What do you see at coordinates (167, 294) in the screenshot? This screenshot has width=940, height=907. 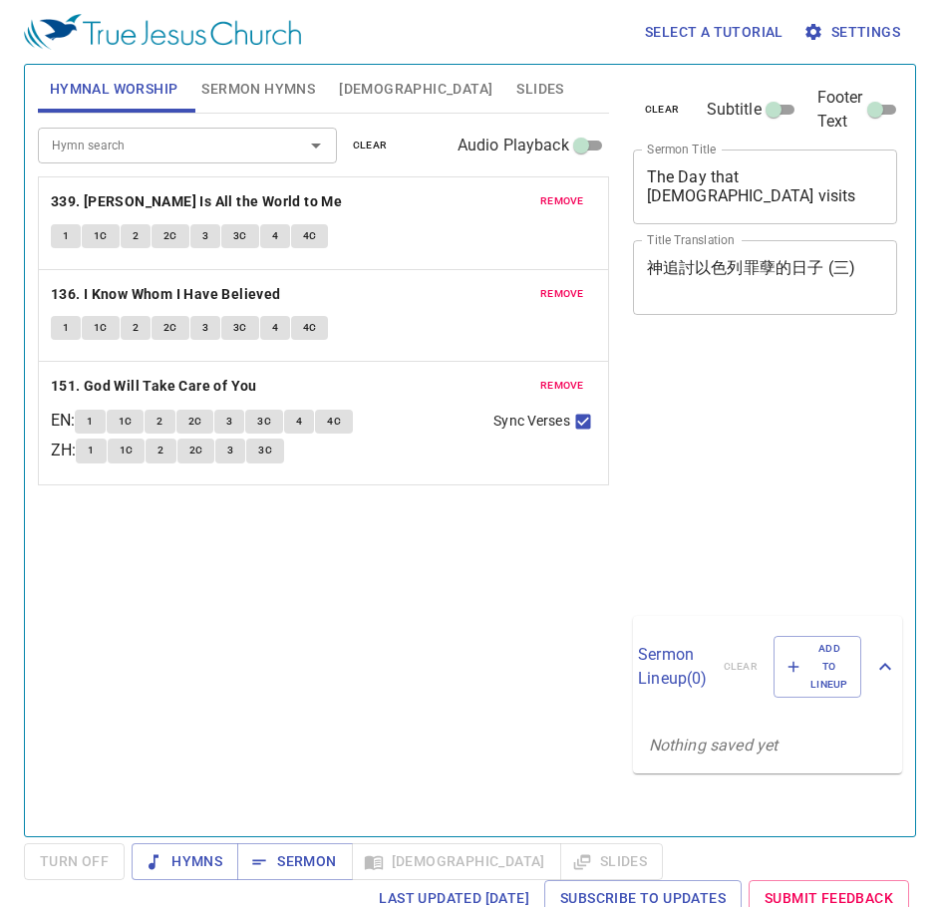 I see `button: 136. I Know Whom I Have Believed` at bounding box center [167, 294].